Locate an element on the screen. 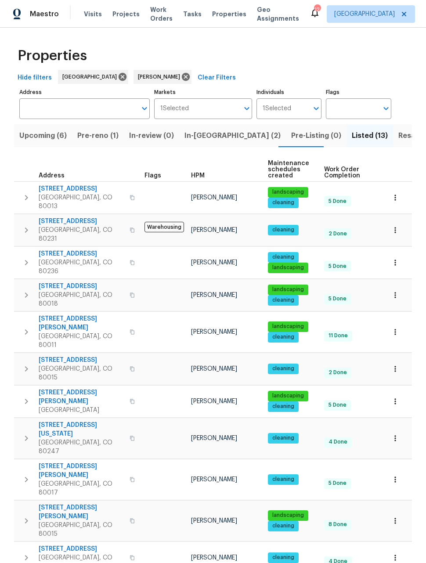  span: Pre-Listing (0) is located at coordinates (316, 136).